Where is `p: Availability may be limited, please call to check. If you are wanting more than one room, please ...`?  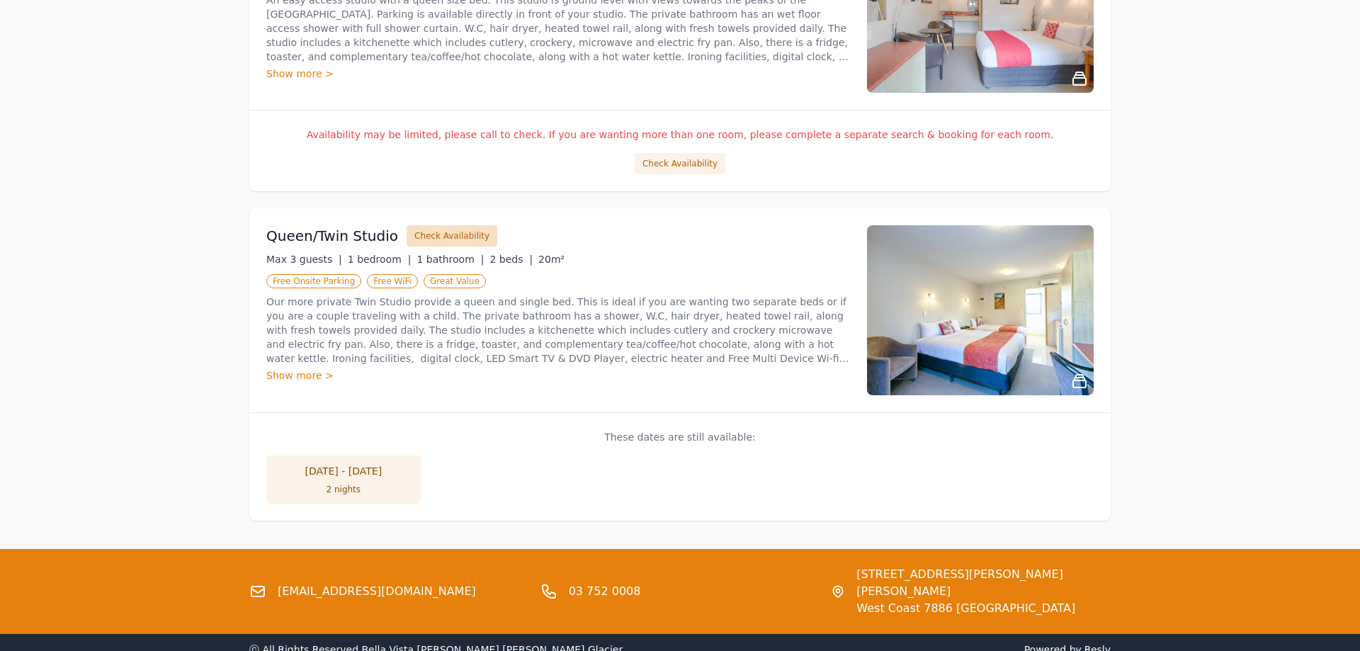
p: Availability may be limited, please call to check. If you are wanting more than one room, please ... is located at coordinates (680, 135).